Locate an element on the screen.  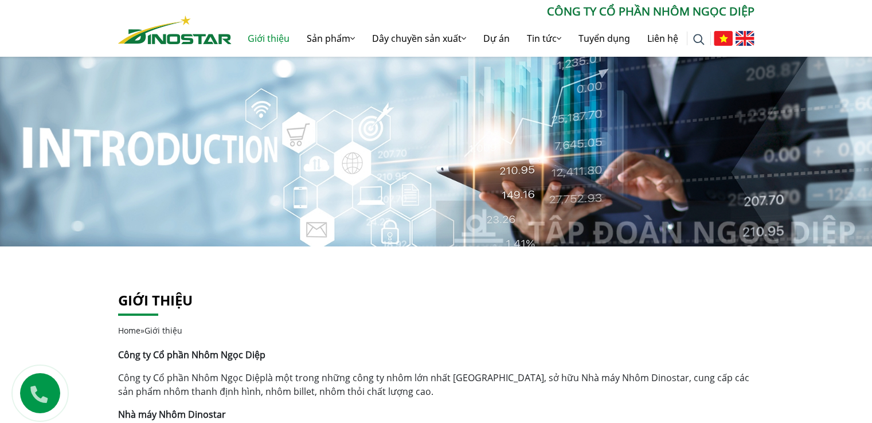
img: English is located at coordinates (745, 38).